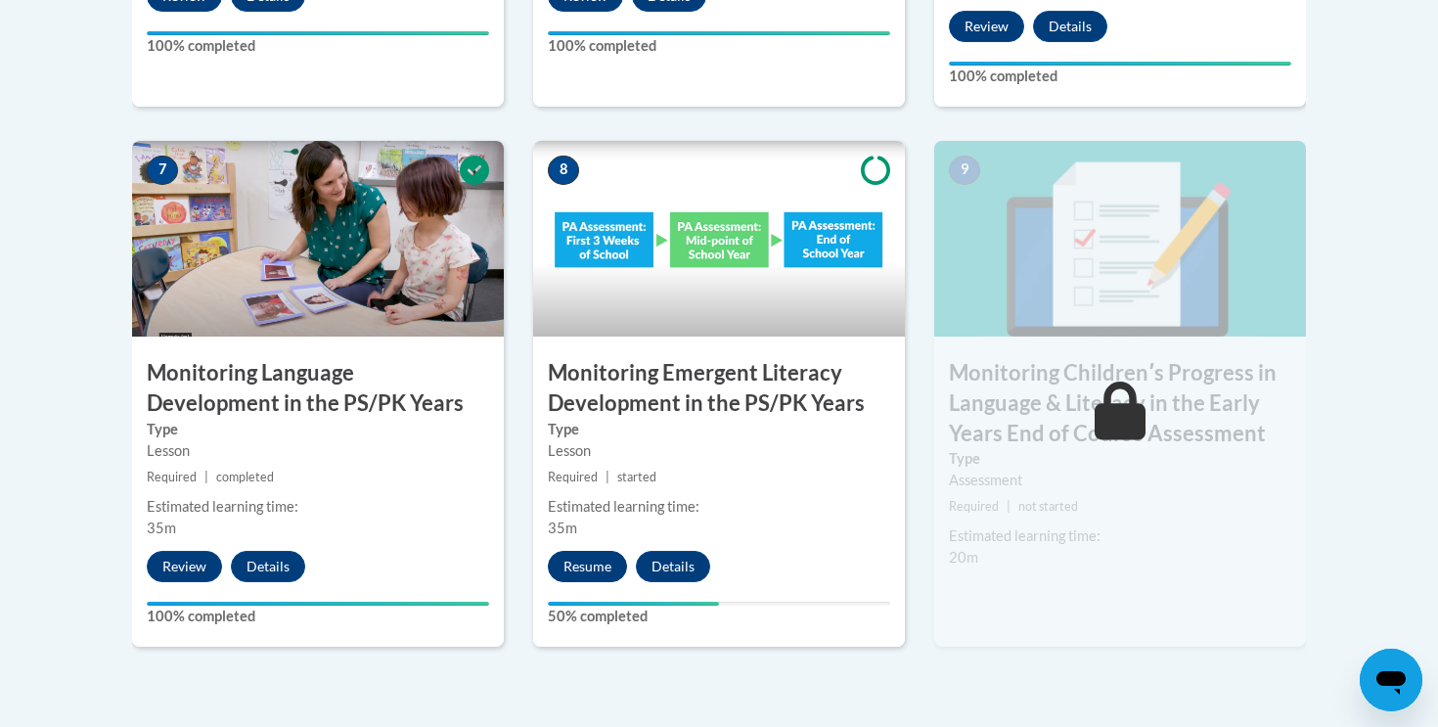 Image resolution: width=1438 pixels, height=727 pixels. What do you see at coordinates (587, 566) in the screenshot?
I see `button: Resume` at bounding box center [587, 566].